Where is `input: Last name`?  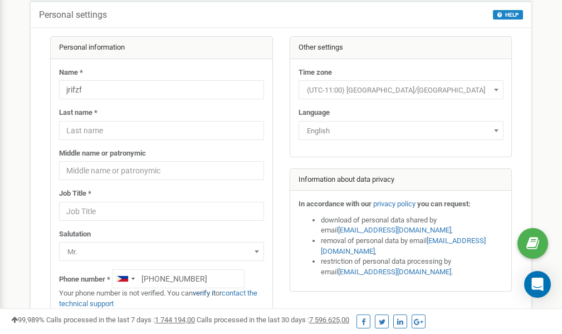 input: Last name is located at coordinates (162, 130).